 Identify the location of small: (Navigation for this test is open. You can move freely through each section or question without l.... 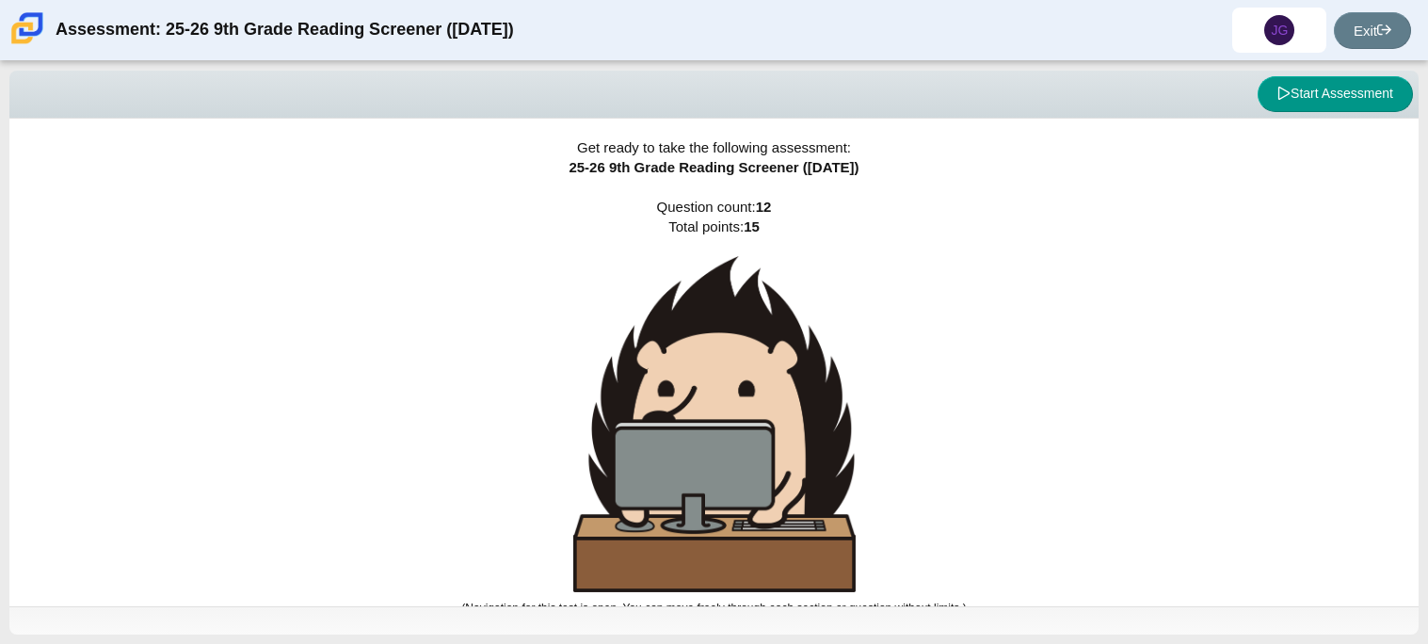
(714, 608).